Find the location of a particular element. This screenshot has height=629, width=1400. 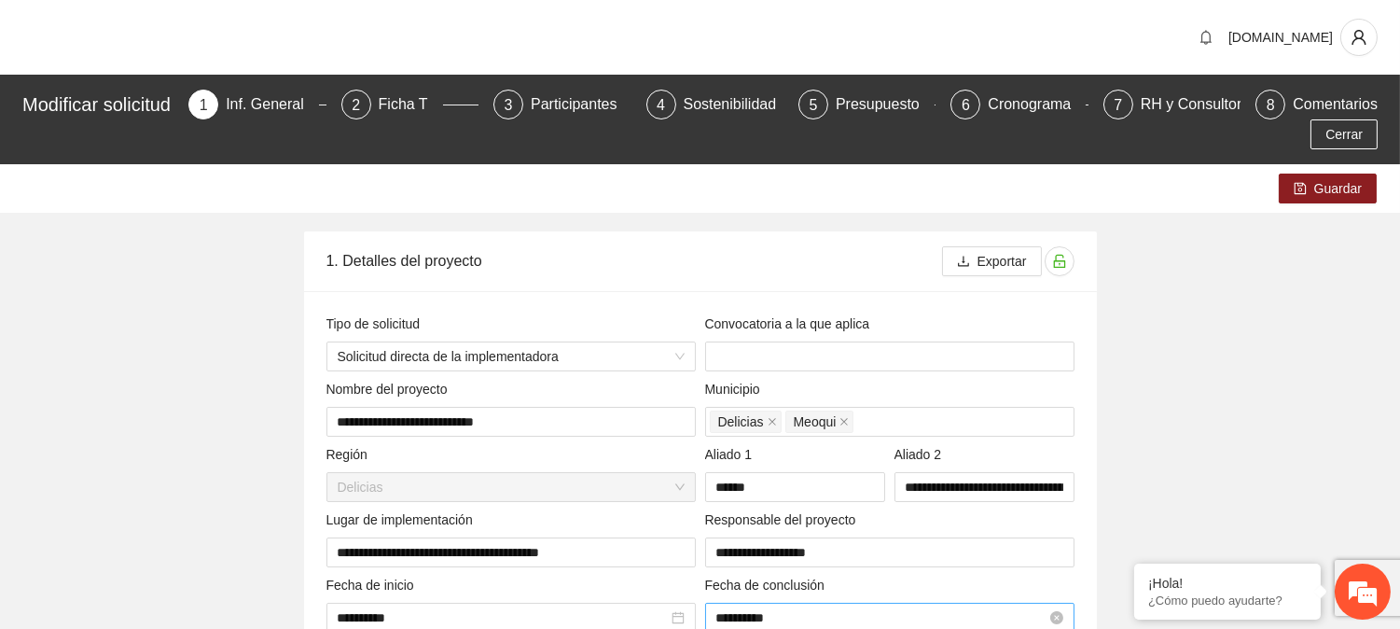

button: downloadExportar is located at coordinates (992, 261).